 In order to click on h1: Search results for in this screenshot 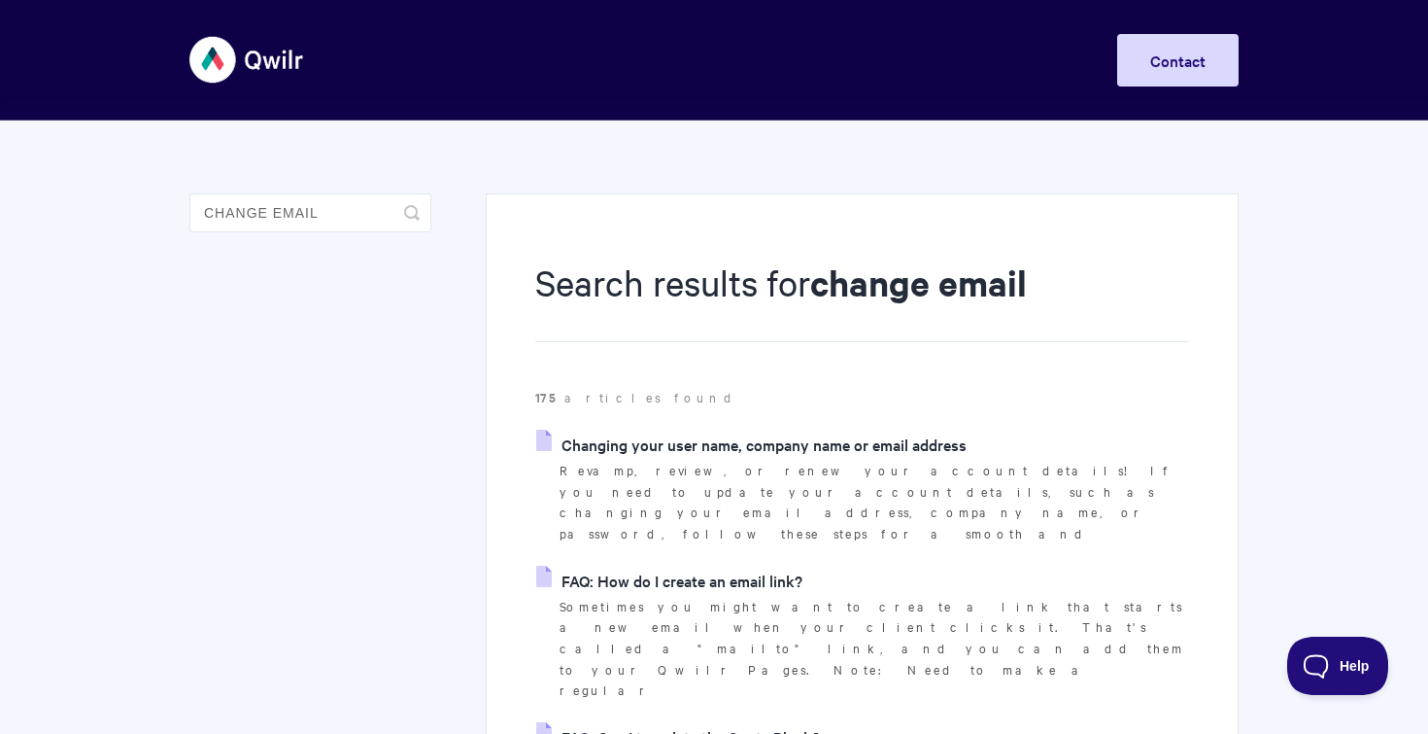, I will do `click(862, 299)`.